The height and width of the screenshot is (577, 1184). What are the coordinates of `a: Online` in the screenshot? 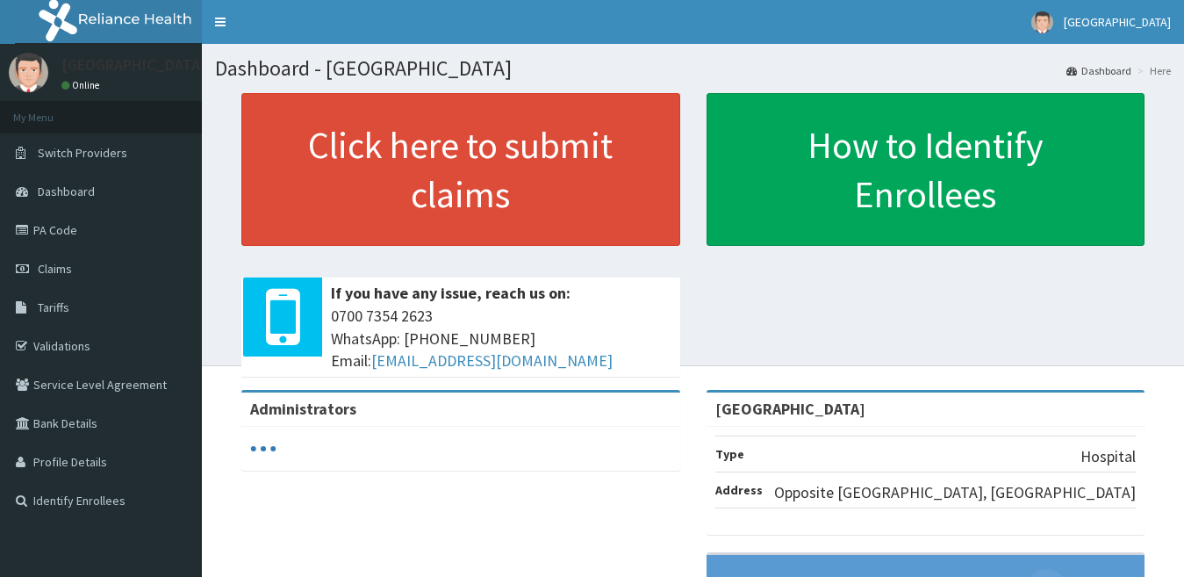 It's located at (83, 85).